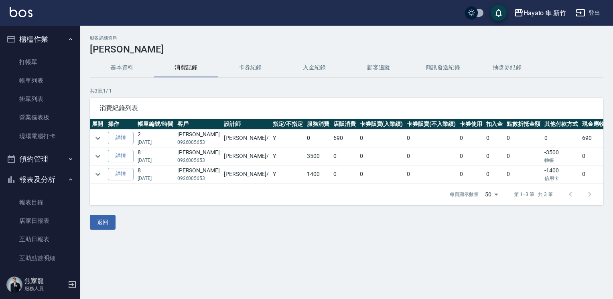 The image size is (613, 299). I want to click on button: 消費記錄, so click(186, 68).